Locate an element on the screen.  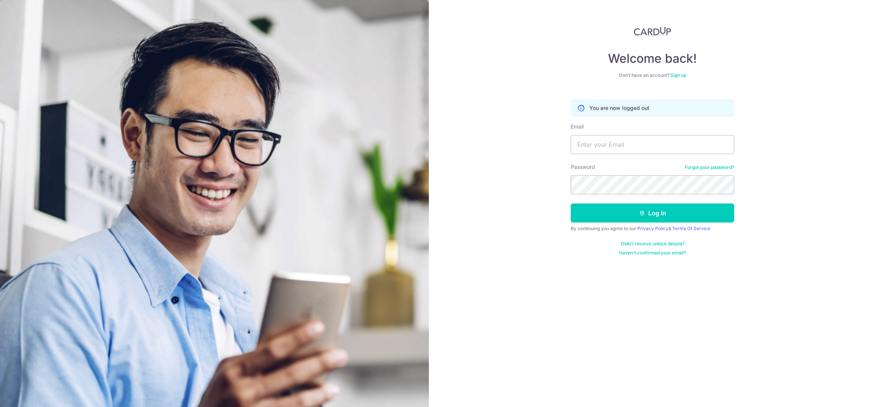
a: Sign up is located at coordinates (678, 75).